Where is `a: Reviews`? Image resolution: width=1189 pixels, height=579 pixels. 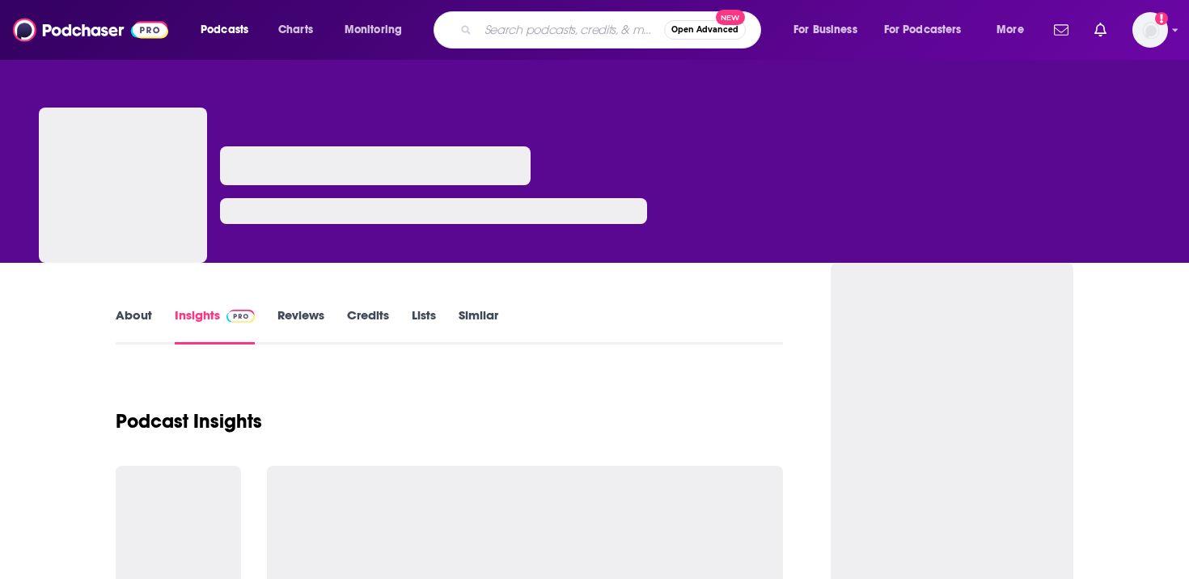 a: Reviews is located at coordinates (301, 326).